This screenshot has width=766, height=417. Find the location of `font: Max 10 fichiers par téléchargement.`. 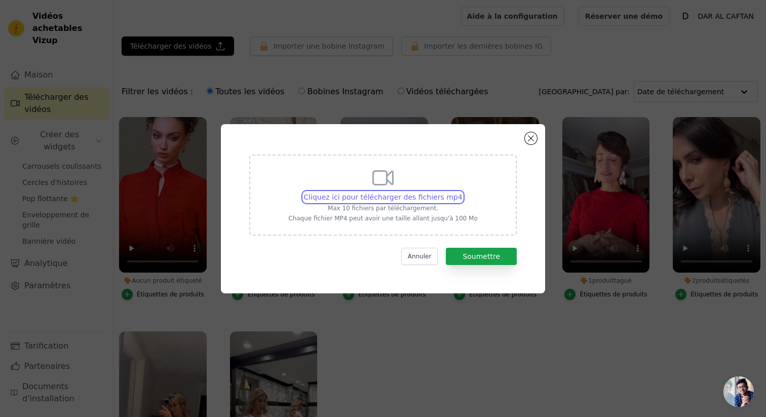

font: Max 10 fichiers par téléchargement. is located at coordinates (383, 208).